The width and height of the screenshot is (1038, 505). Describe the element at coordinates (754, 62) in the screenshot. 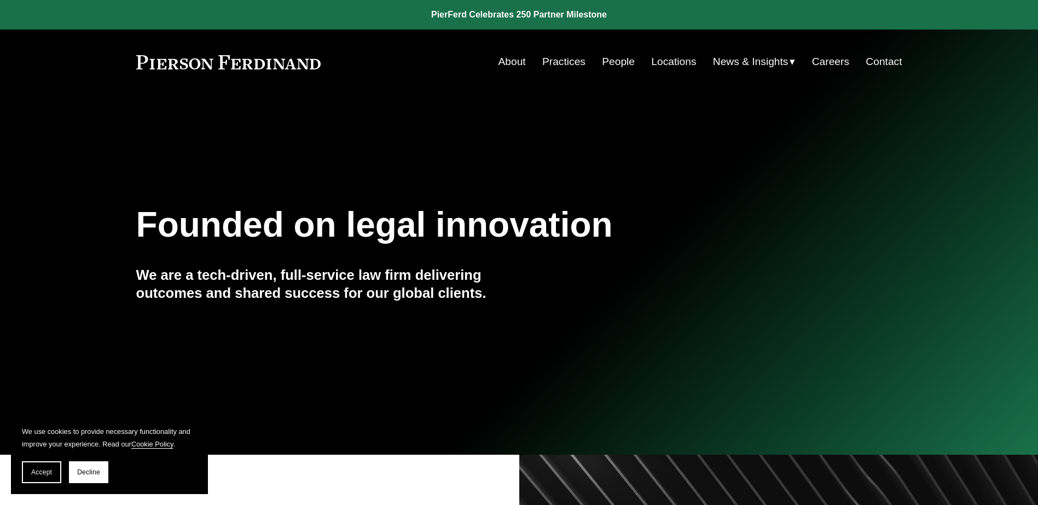

I see `a: folder dropdown` at that location.